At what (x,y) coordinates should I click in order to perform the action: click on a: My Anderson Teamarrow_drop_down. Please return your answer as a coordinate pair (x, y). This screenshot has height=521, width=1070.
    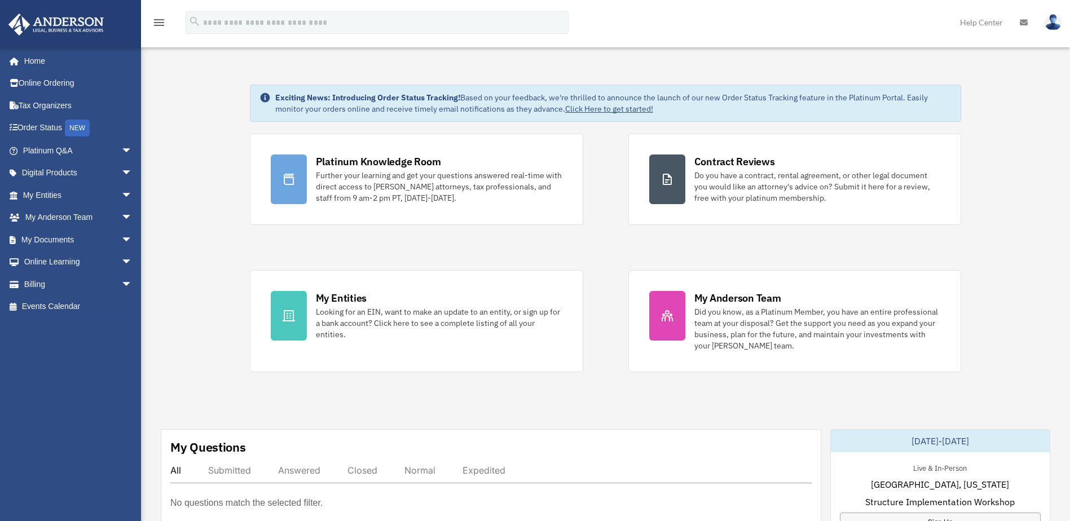
    Looking at the image, I should click on (78, 218).